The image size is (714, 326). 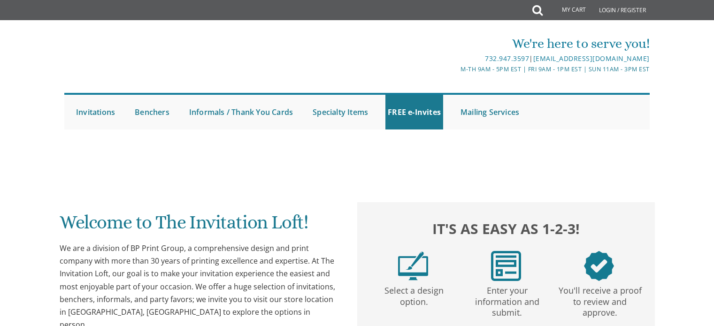 I want to click on h2: It's as easy as 1-2-3!, so click(x=506, y=229).